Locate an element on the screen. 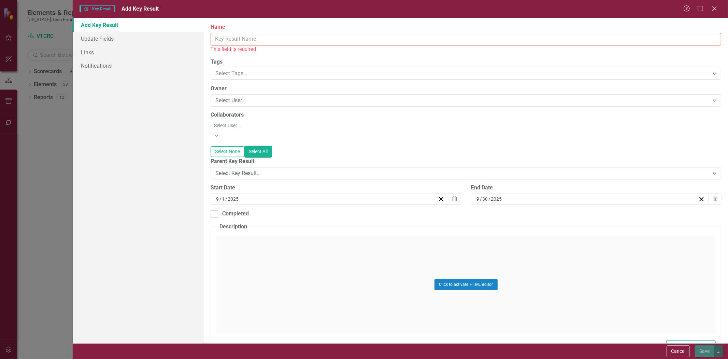 The image size is (728, 359). button: Select All is located at coordinates (258, 151).